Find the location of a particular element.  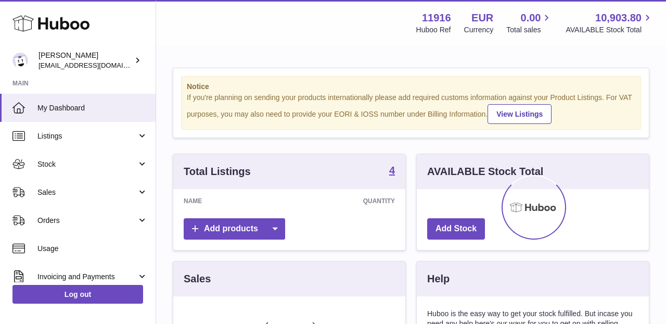

th: Name is located at coordinates (223, 201).